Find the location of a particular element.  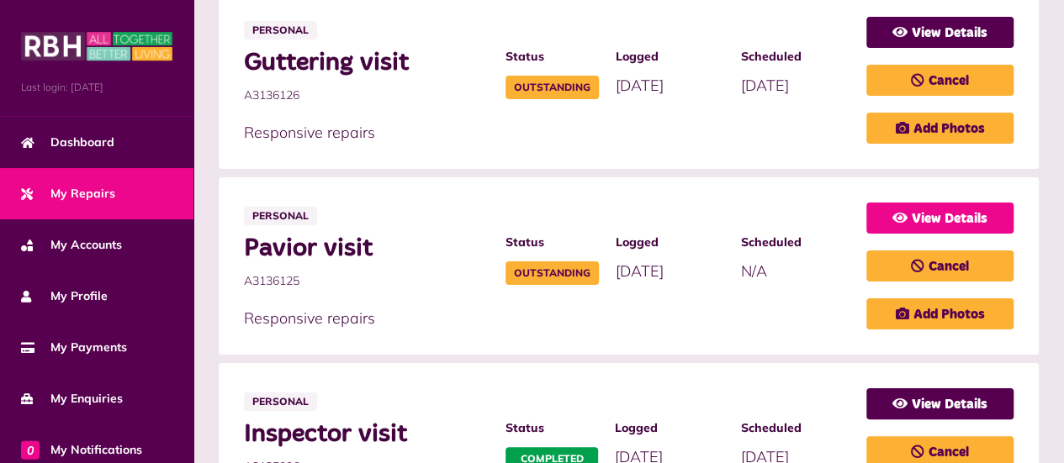

span: A3136126 is located at coordinates (366, 95).